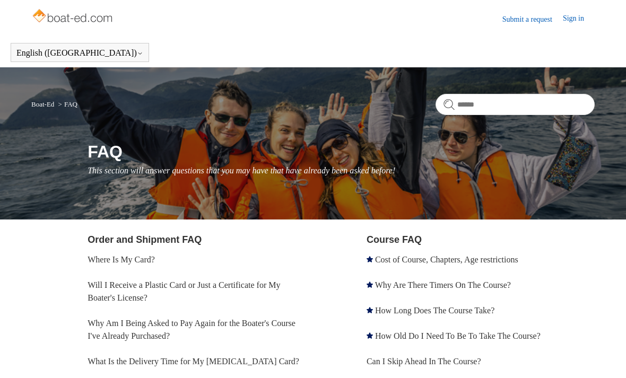  Describe the element at coordinates (184, 291) in the screenshot. I see `a: Will I Receive a Plastic Card or Just a Certificate for My Boater's License?` at that location.